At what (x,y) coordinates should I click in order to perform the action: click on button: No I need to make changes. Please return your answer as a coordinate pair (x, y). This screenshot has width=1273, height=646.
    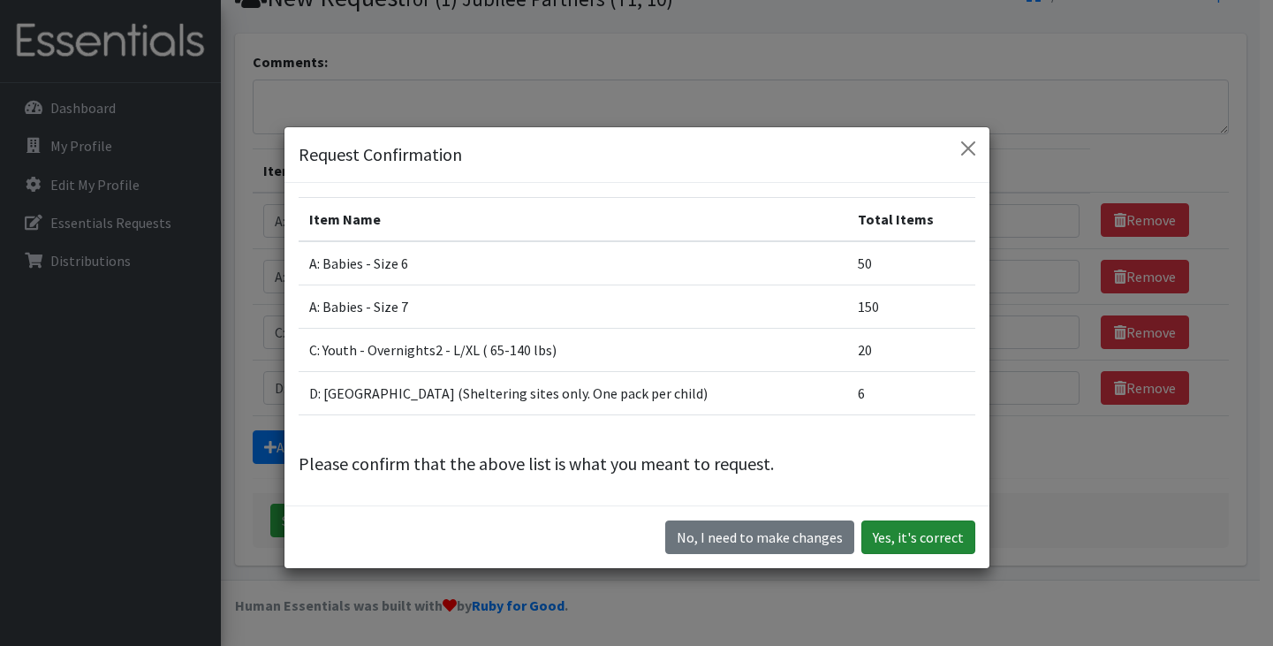
    Looking at the image, I should click on (760, 537).